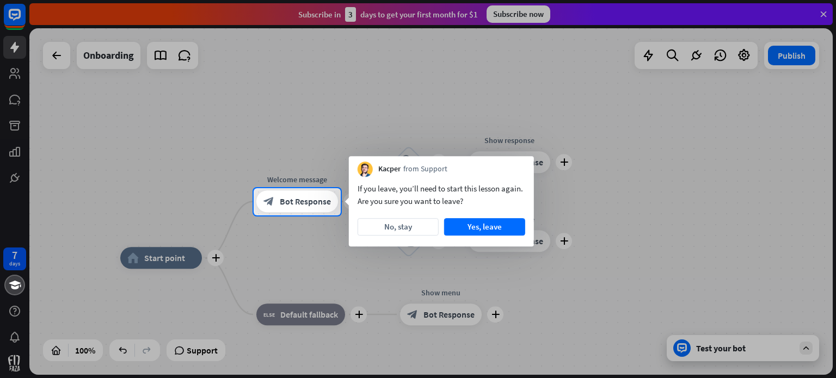 This screenshot has height=378, width=836. What do you see at coordinates (269, 202) in the screenshot?
I see `i: block_bot_response` at bounding box center [269, 202].